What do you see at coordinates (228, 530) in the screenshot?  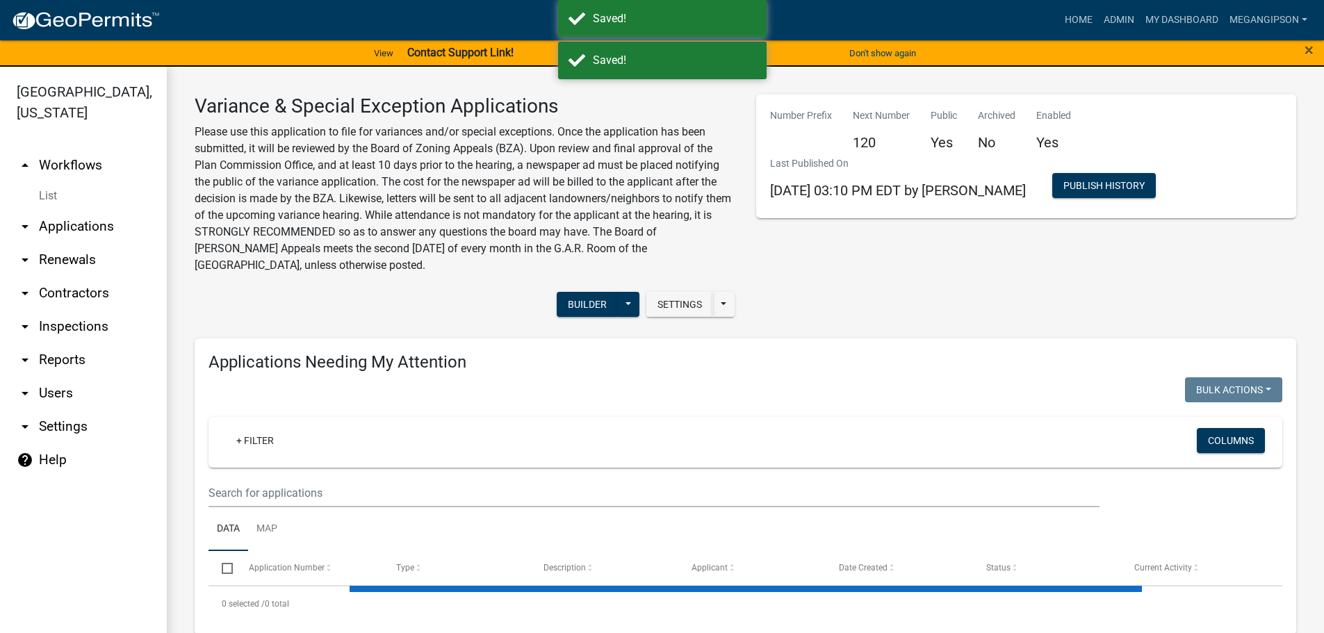 I see `a: Data` at bounding box center [228, 530].